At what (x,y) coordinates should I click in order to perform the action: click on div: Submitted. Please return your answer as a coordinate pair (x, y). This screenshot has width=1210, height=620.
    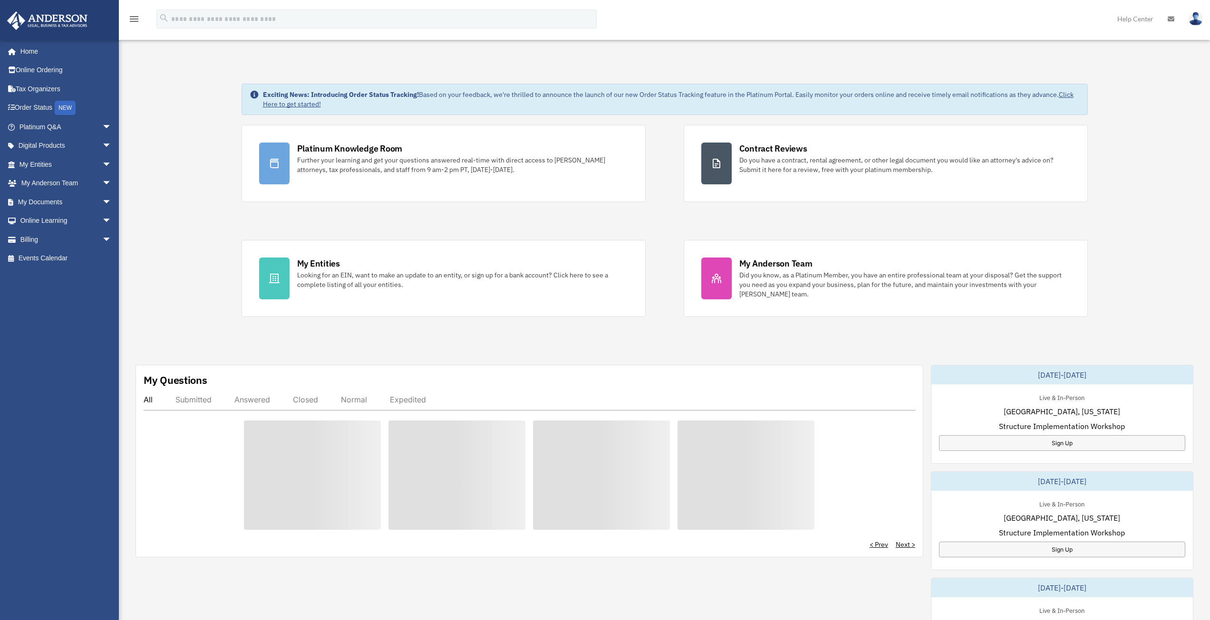
    Looking at the image, I should click on (193, 400).